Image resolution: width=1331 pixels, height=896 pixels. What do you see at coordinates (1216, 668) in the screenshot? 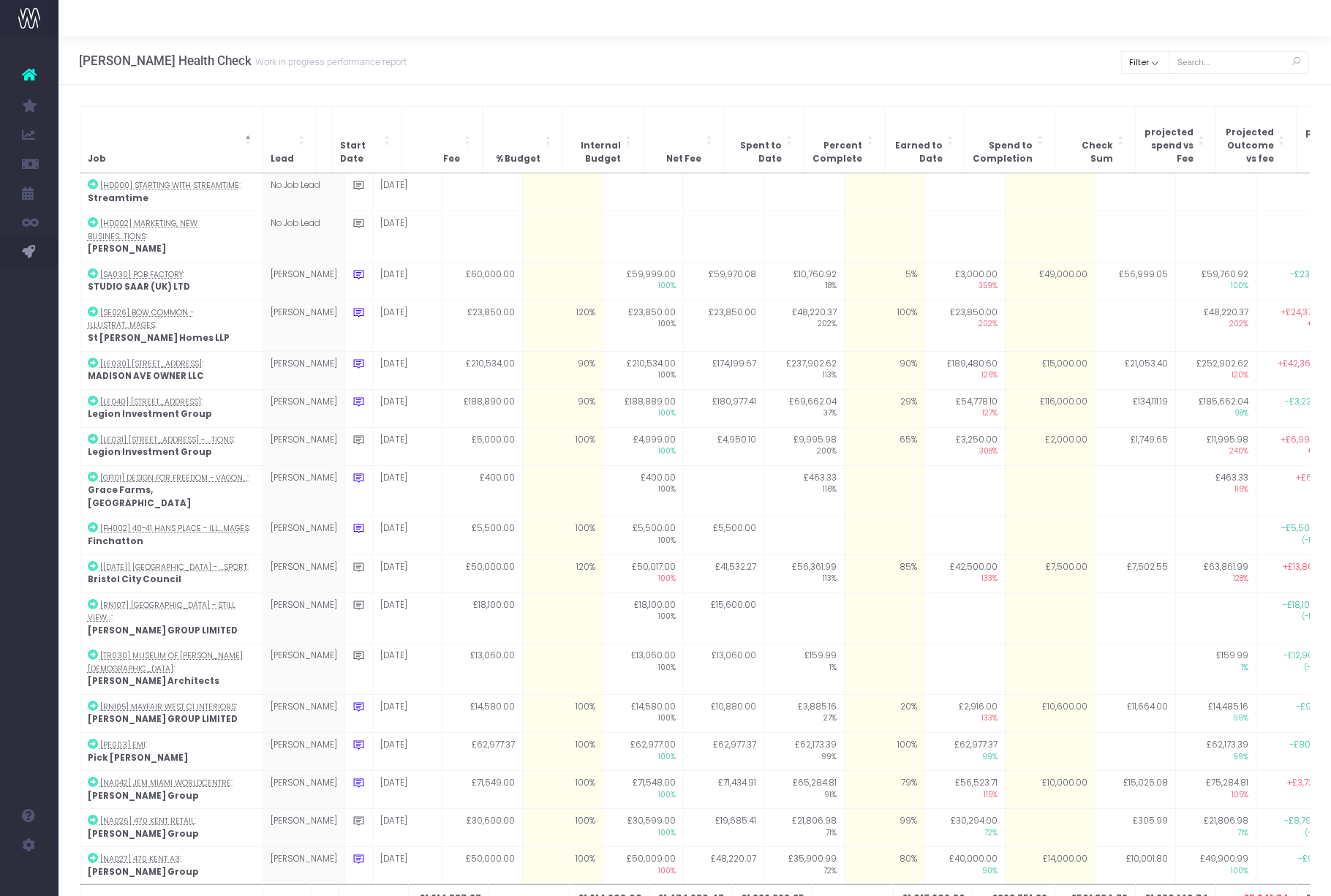
I see `span: 1%` at bounding box center [1216, 668].